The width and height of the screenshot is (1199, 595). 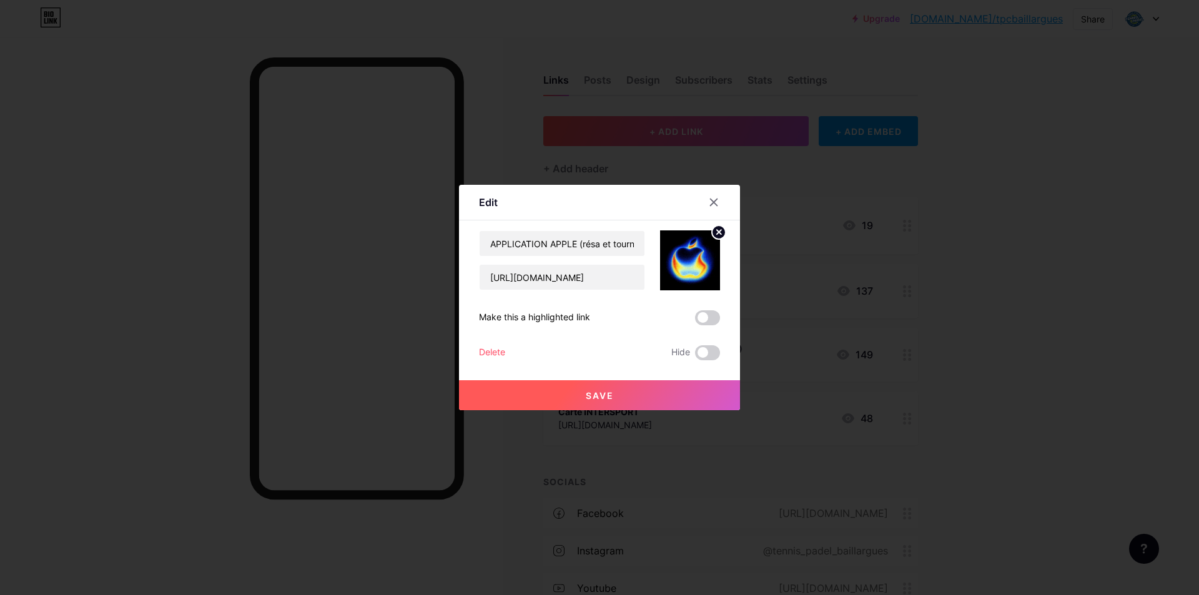 What do you see at coordinates (488, 202) in the screenshot?
I see `div: Edit` at bounding box center [488, 202].